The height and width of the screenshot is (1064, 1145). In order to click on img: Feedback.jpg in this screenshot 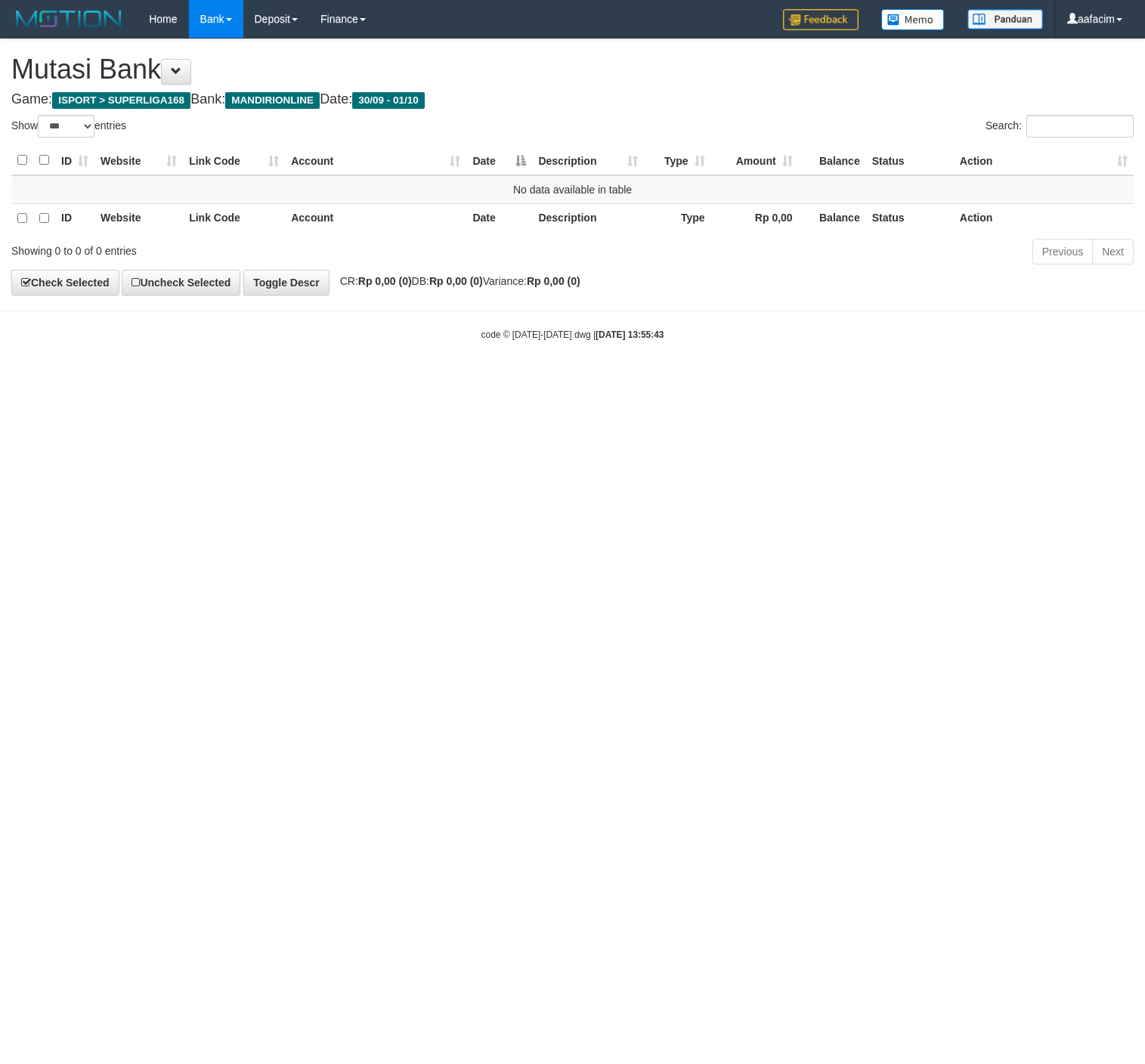, I will do `click(821, 20)`.